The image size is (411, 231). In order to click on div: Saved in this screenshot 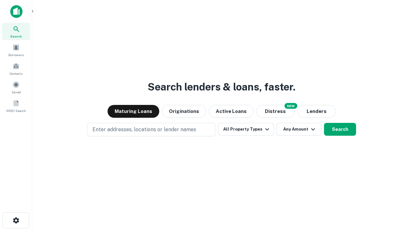, I will do `click(16, 87)`.